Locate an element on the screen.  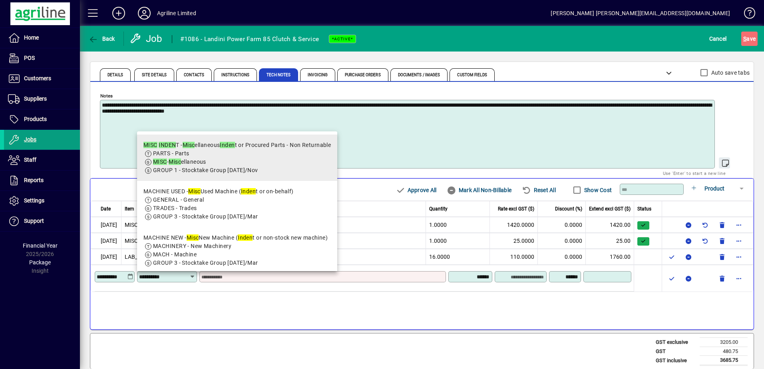
div: MISC INDENT is located at coordinates (141, 225).